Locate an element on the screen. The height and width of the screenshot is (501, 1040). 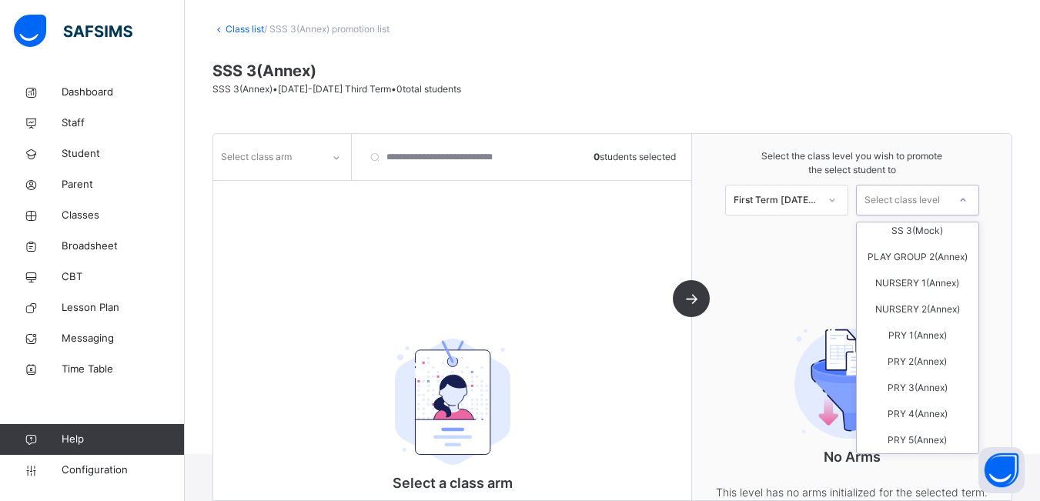
p: Select a class arm is located at coordinates (452, 482).